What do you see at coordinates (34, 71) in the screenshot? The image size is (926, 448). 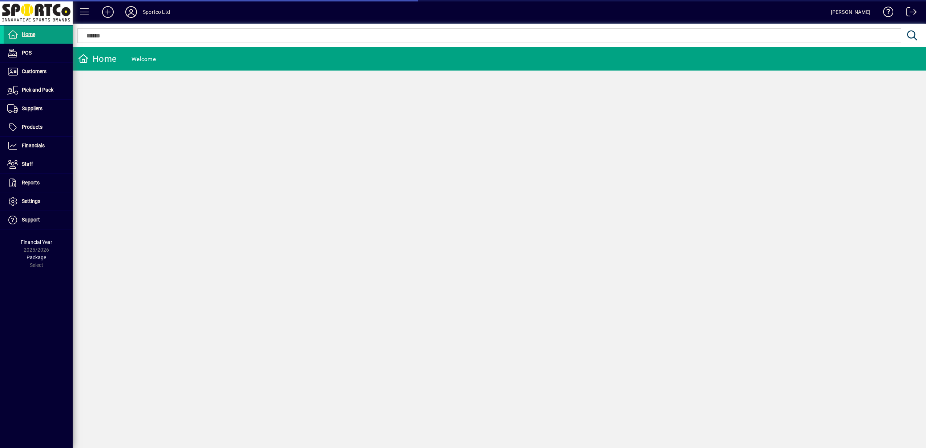 I see `span: Customers` at bounding box center [34, 71].